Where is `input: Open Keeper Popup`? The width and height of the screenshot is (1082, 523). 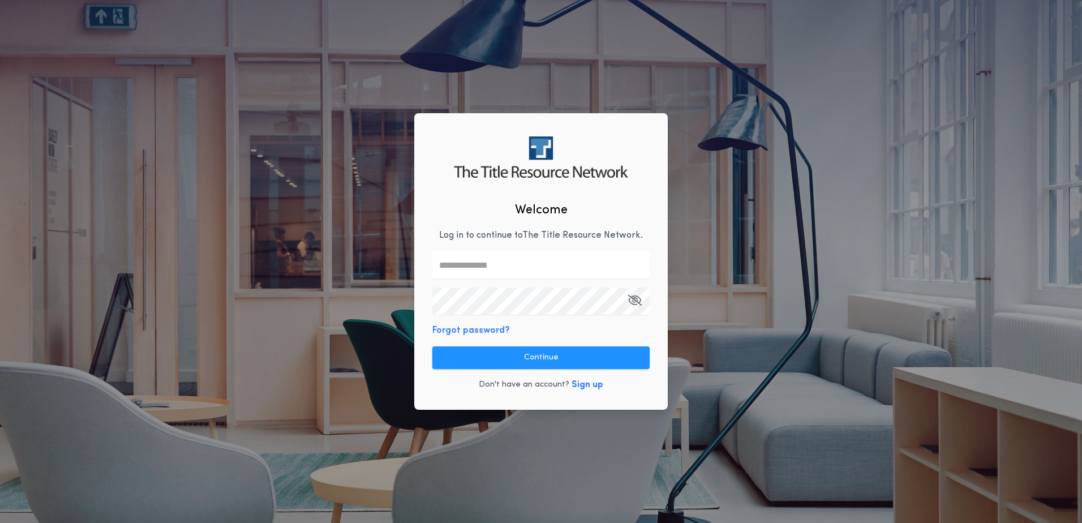 input: Open Keeper Popup is located at coordinates (541, 301).